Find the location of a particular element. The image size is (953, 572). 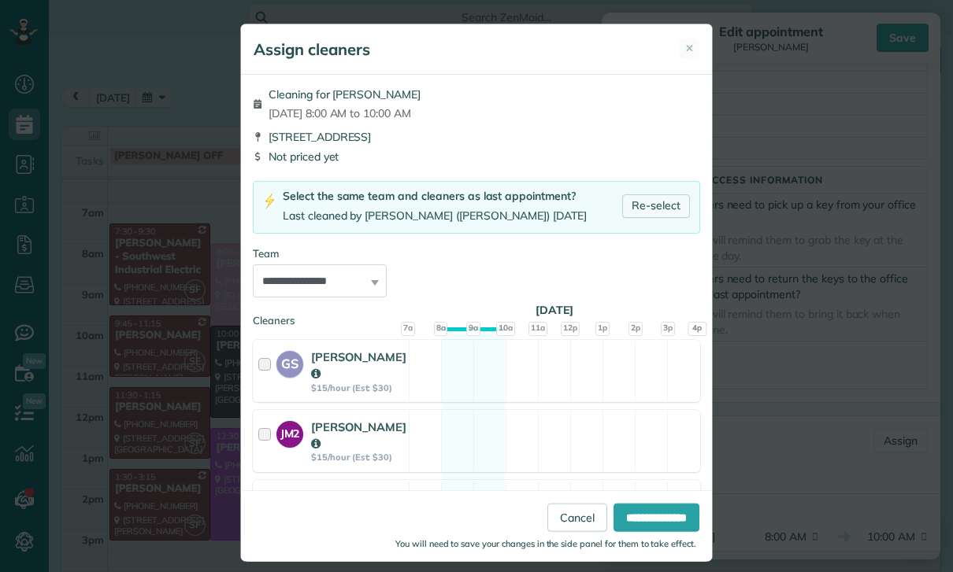

small: You will need to save your changes in the side panel for them to take effect. is located at coordinates (546, 544).